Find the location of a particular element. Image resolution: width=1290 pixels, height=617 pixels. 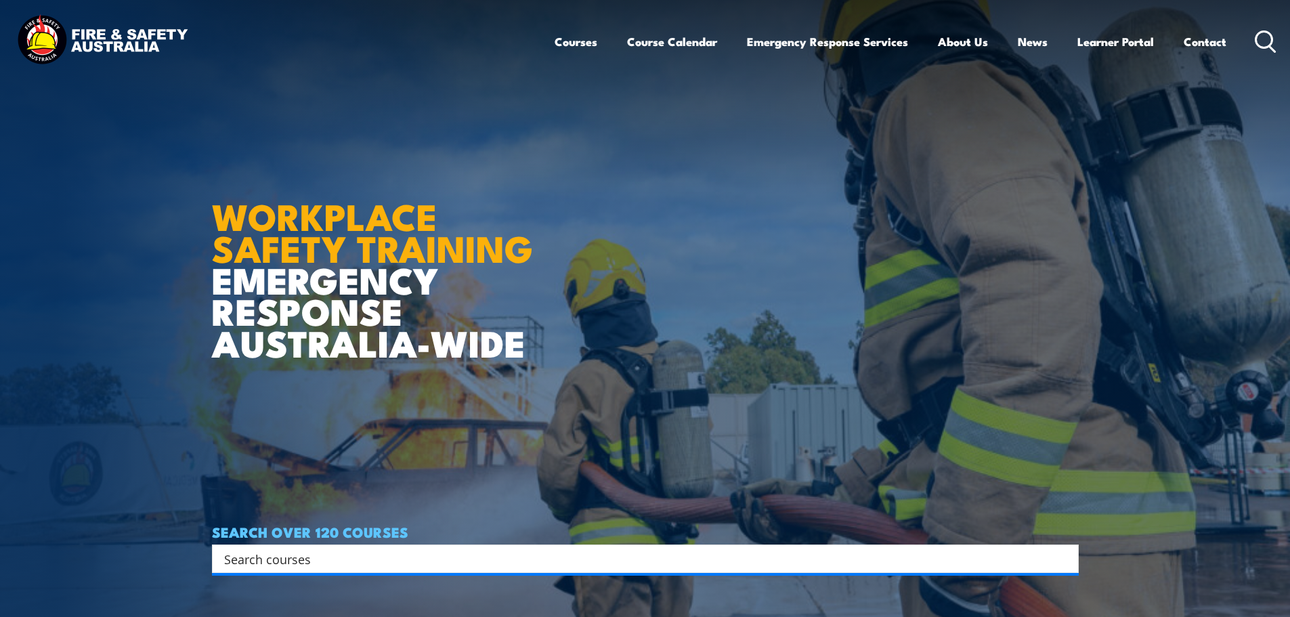

input: Search input is located at coordinates (637, 559).